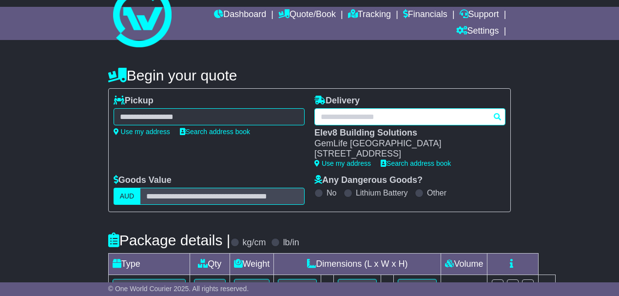 The height and width of the screenshot is (296, 619). I want to click on label: kg/cm, so click(254, 243).